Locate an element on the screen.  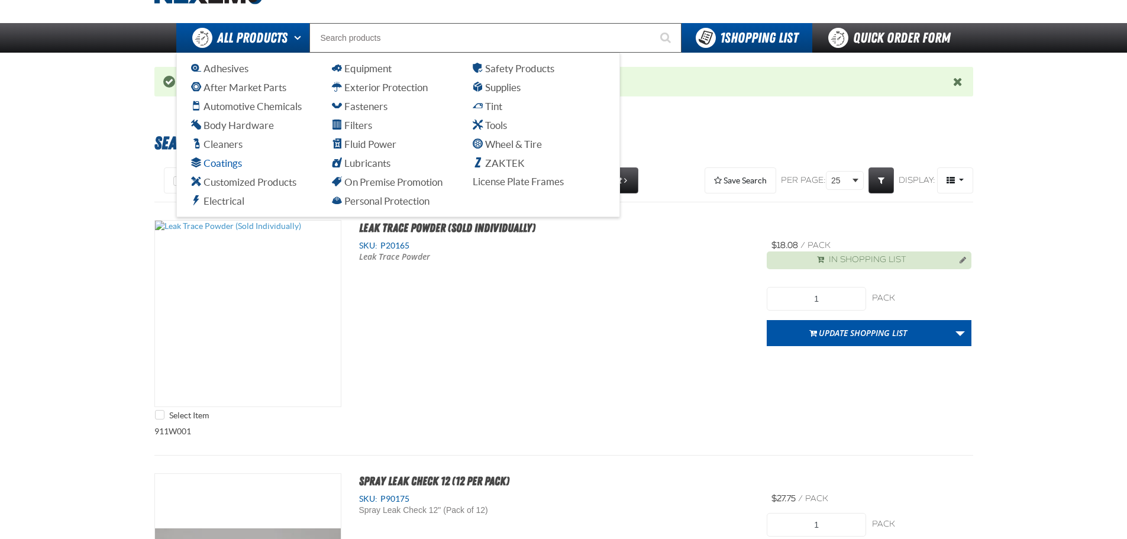
button: Close the Notification is located at coordinates (958, 82).